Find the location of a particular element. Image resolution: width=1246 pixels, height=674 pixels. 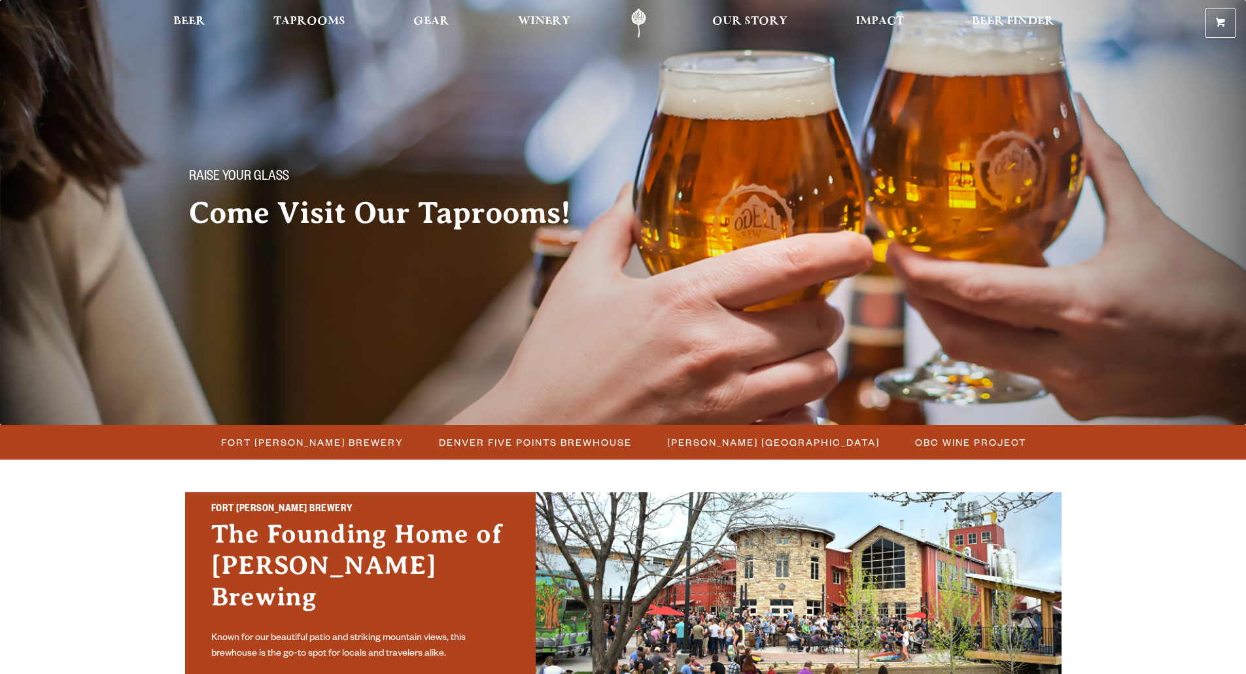

span: Winery is located at coordinates (544, 22).